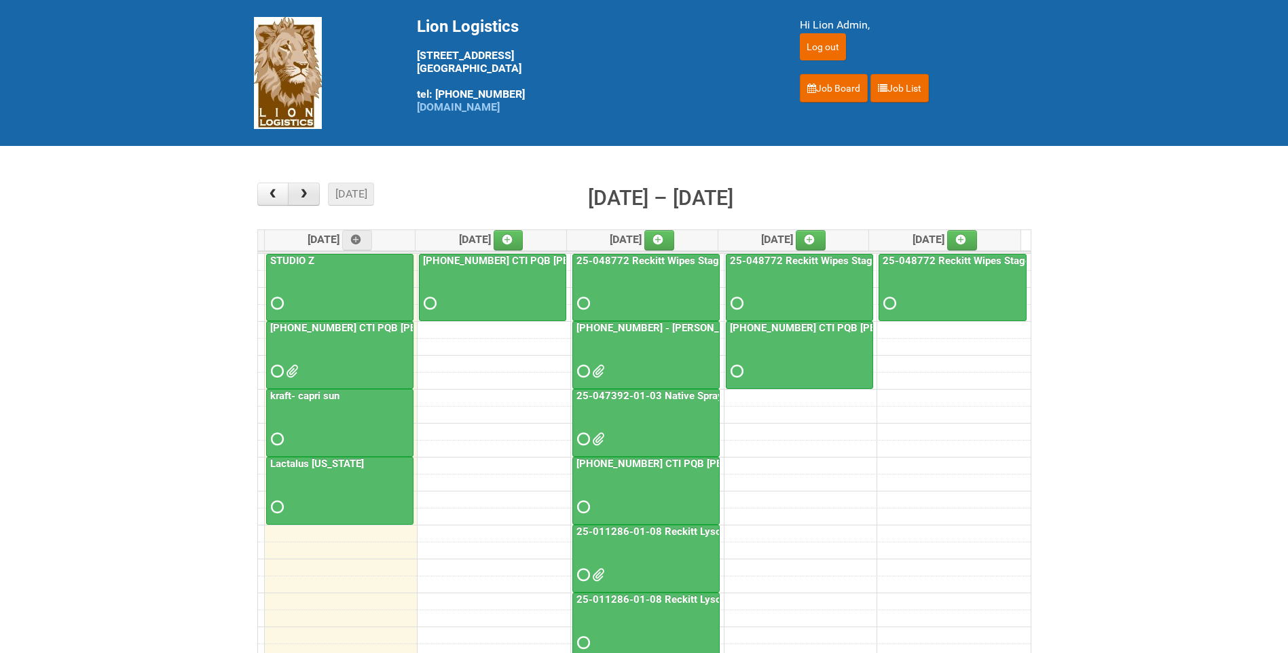  What do you see at coordinates (917, 25) in the screenshot?
I see `div: Hi Lion Admin,` at bounding box center [917, 25].